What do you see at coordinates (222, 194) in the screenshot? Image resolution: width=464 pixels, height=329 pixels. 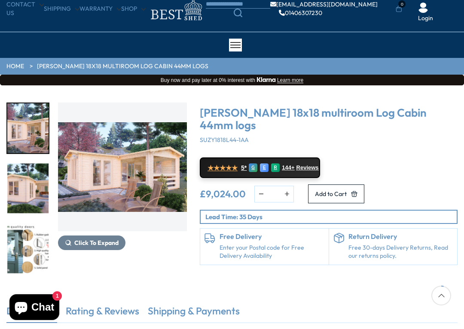 I see `ins: £9,024.00` at bounding box center [222, 194].